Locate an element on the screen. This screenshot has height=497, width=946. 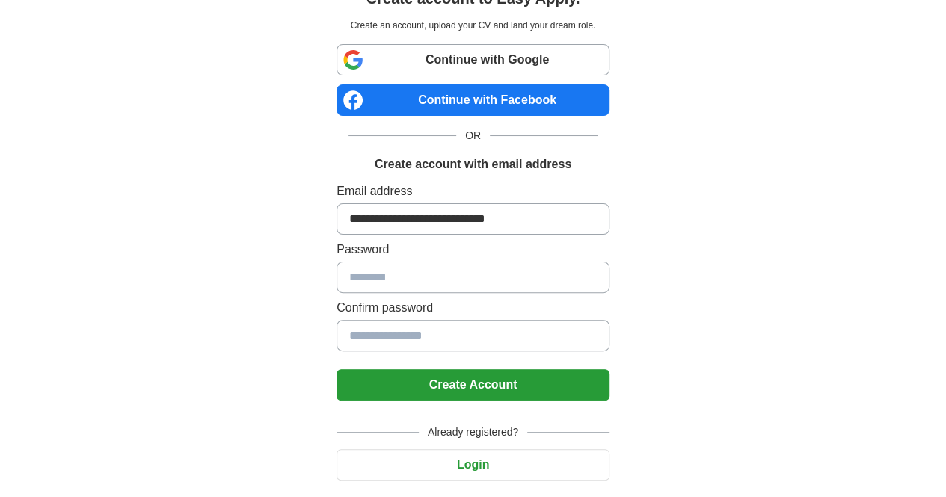
a: Login is located at coordinates (473, 464).